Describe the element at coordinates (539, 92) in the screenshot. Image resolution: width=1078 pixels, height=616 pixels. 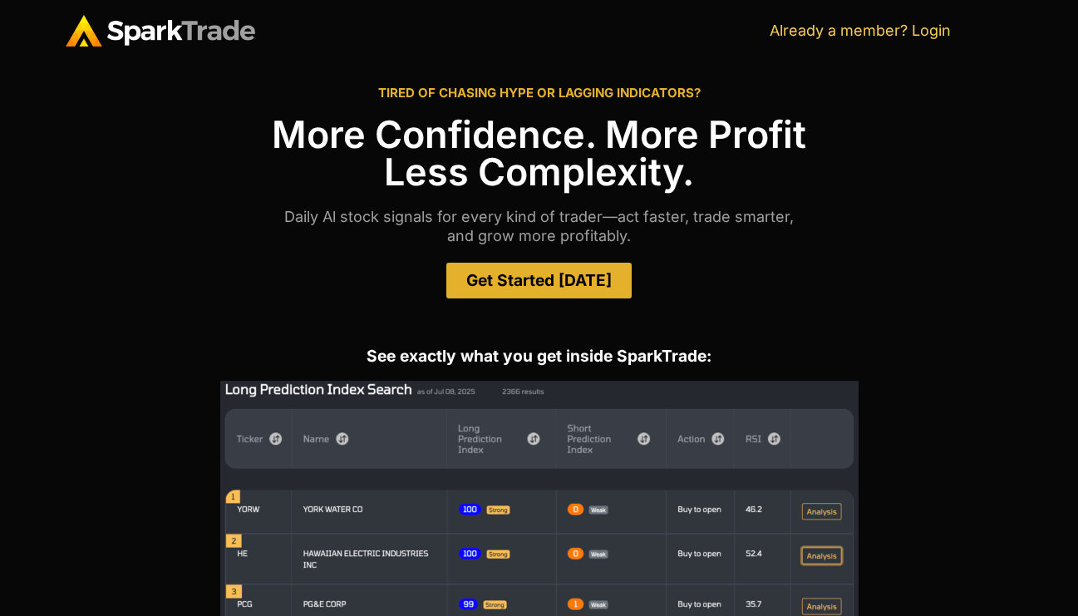
I see `h2: TIRED OF CHASING HYPE OR LAGGING INDICATORS?` at that location.